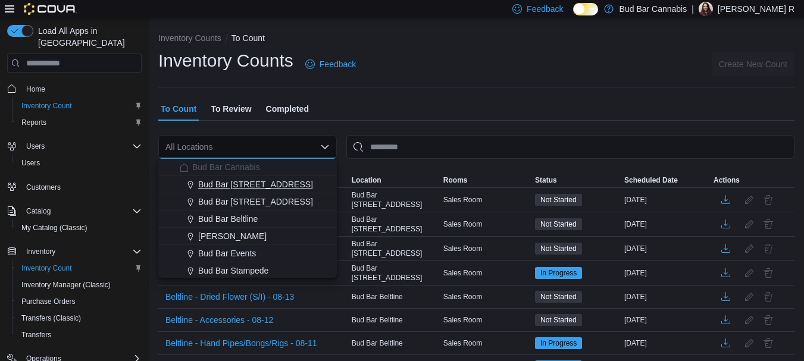  Describe the element at coordinates (30, 163) in the screenshot. I see `a: Users` at that location.